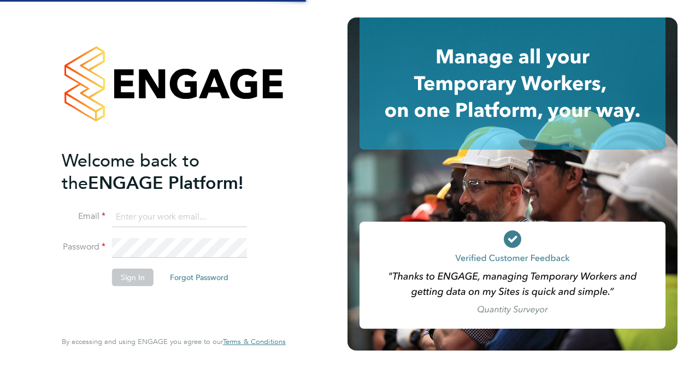 The image size is (695, 368). Describe the element at coordinates (131, 172) in the screenshot. I see `span: Welcome back to the` at that location.